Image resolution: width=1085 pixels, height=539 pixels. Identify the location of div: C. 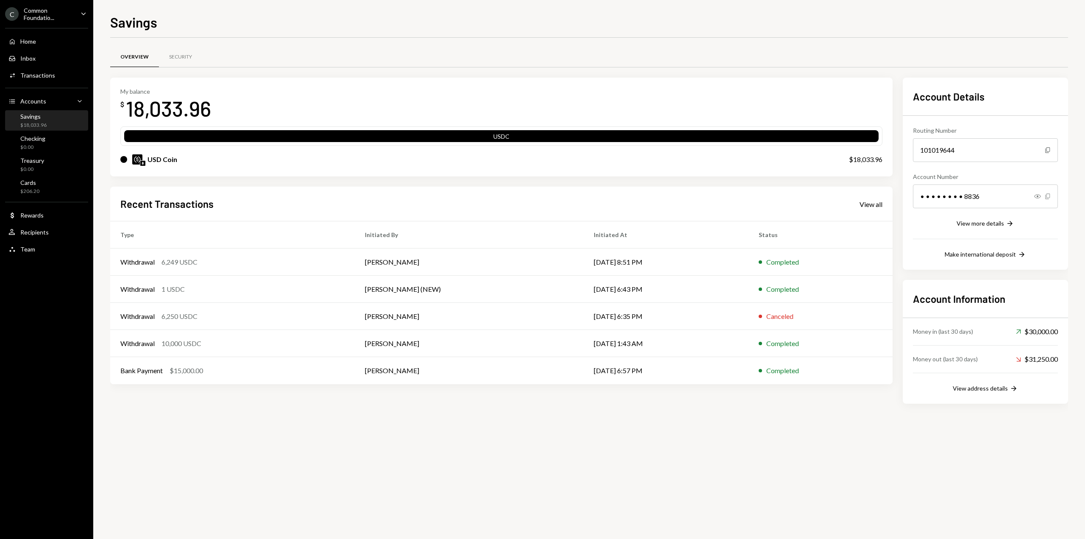
(12, 14).